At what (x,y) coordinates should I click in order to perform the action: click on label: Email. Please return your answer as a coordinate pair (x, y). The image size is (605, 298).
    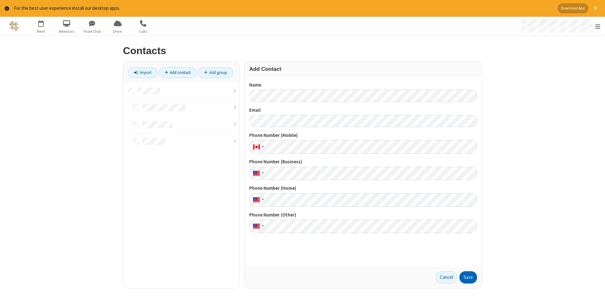
    Looking at the image, I should click on (363, 110).